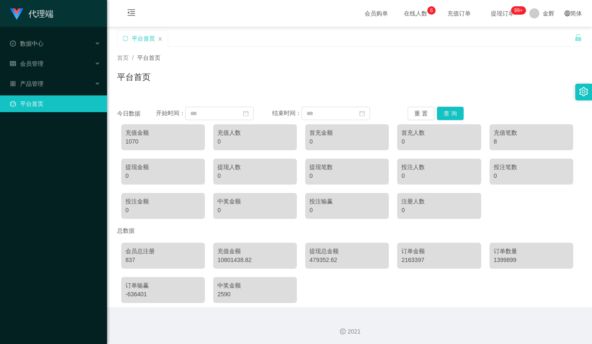  Describe the element at coordinates (27, 84) in the screenshot. I see `span: 产品管理` at that location.